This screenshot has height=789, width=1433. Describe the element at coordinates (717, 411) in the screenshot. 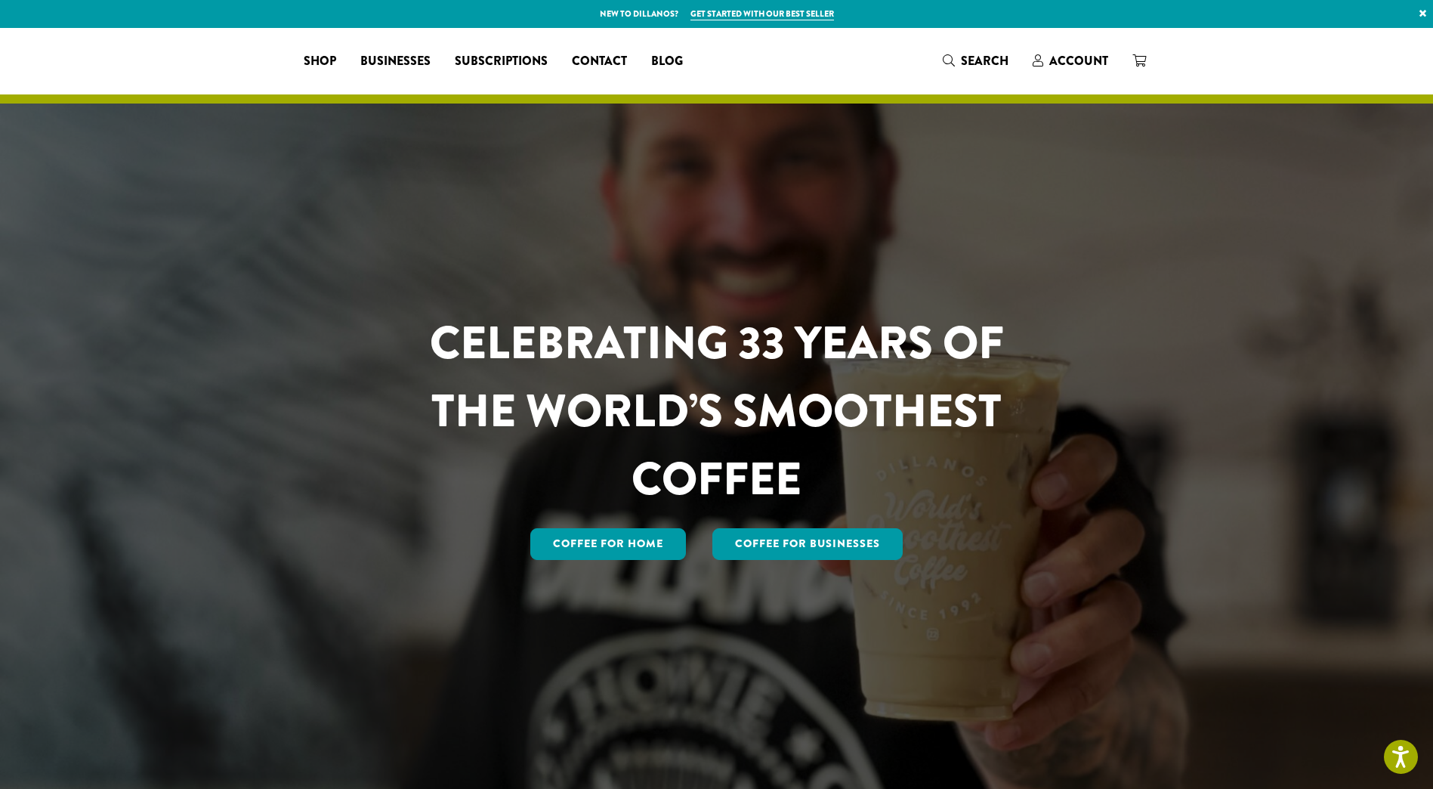

I see `h1: CELEBRATING 33 YEARS OF THE WORLD’S SMOOTHEST COFFEE` at that location.